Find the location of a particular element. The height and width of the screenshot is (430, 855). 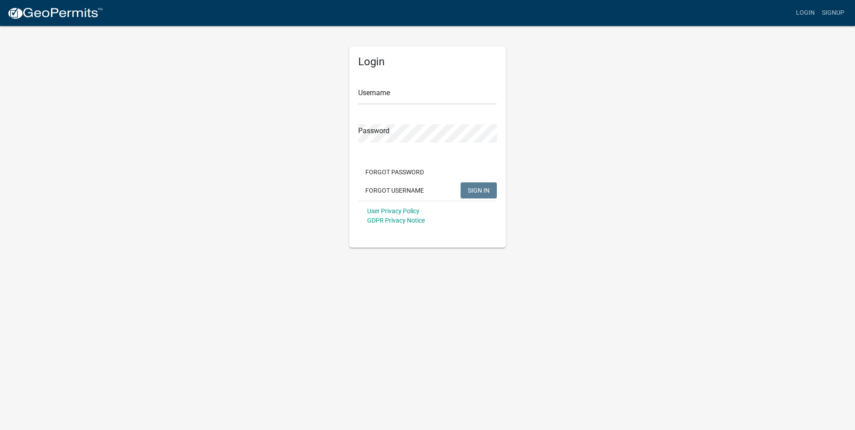

a: Login is located at coordinates (805, 13).